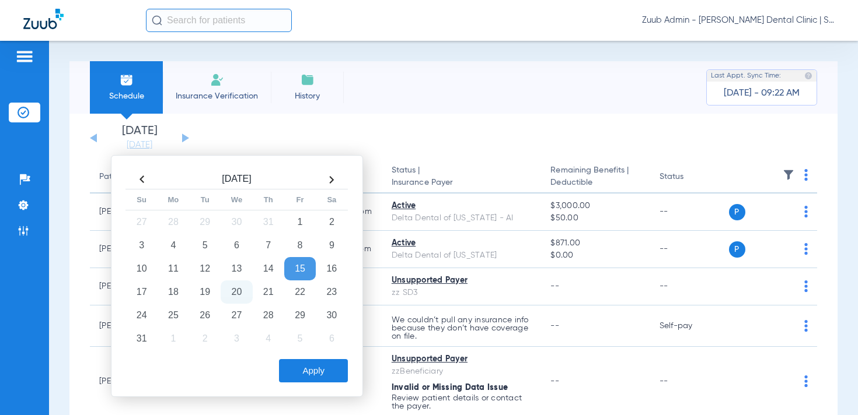  I want to click on img: hamburger-icon, so click(25, 57).